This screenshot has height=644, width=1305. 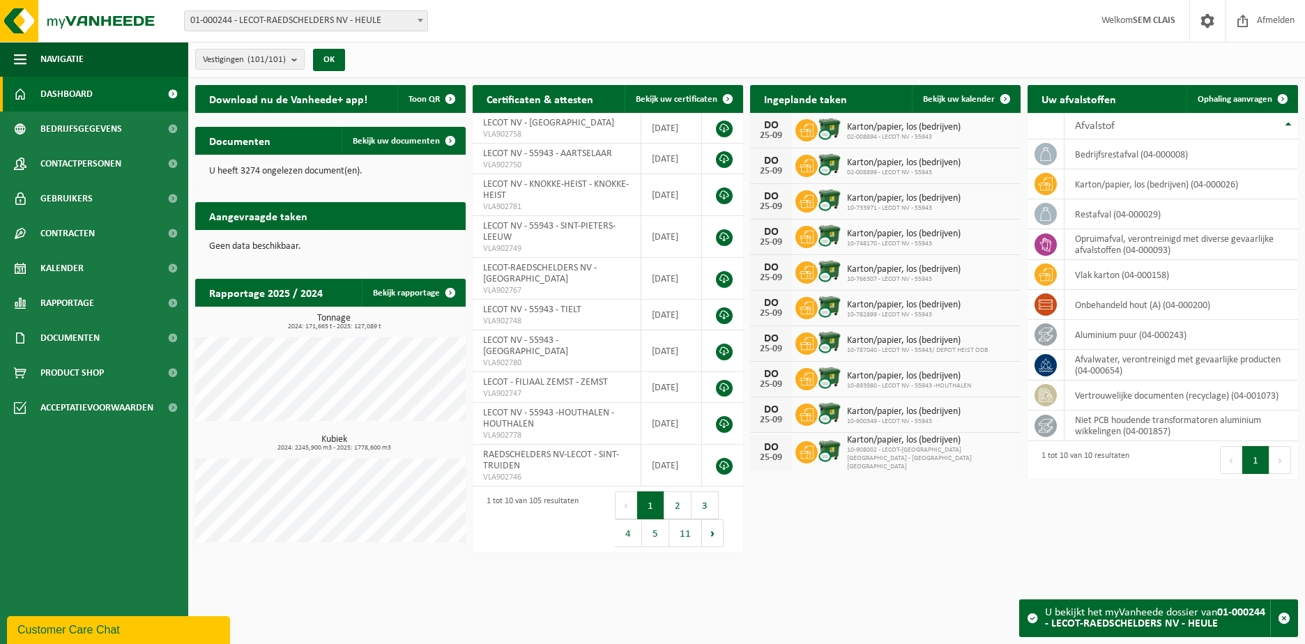 What do you see at coordinates (1280, 460) in the screenshot?
I see `button: Next` at bounding box center [1280, 460].